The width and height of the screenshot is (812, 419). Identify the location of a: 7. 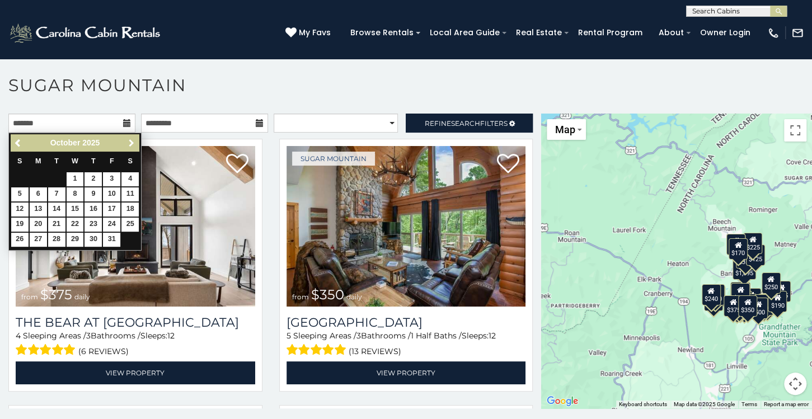
(57, 194).